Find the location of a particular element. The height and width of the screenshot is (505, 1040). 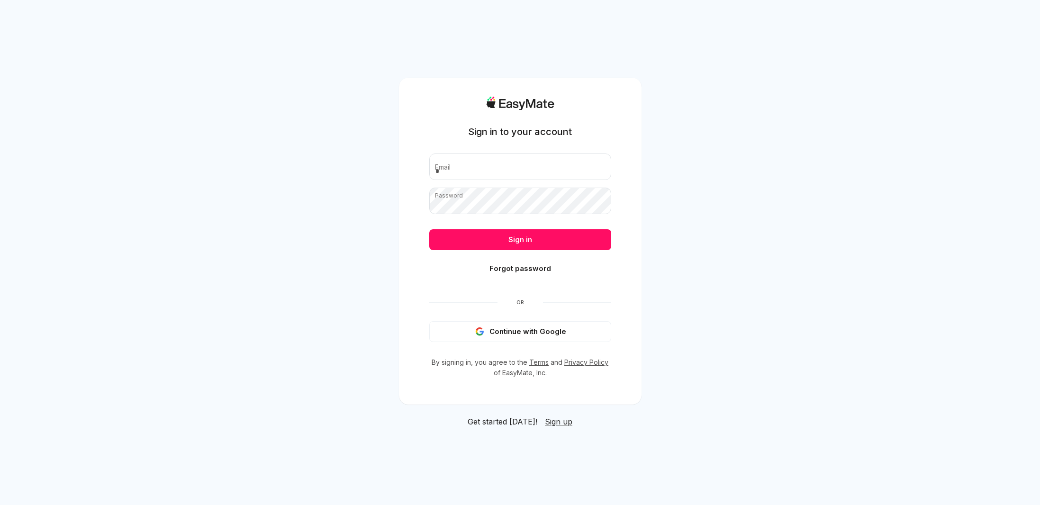

h1: Sign in to your account is located at coordinates (520, 132).